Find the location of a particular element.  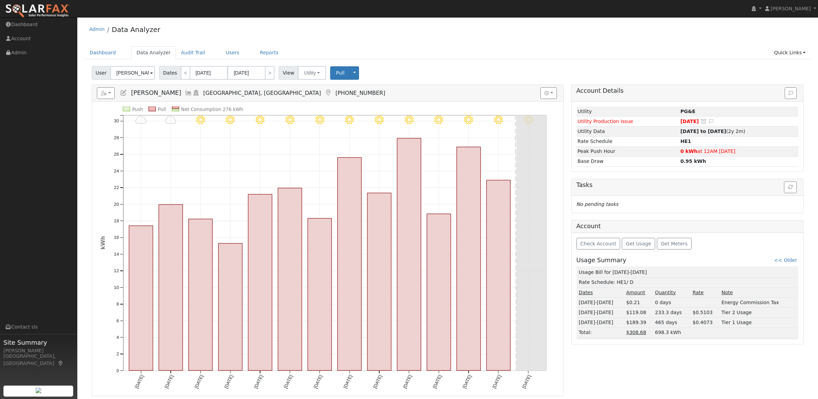

i: 9/17 - Clear is located at coordinates (379, 120).